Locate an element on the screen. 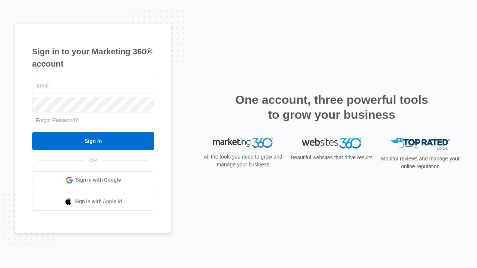 Image resolution: width=477 pixels, height=268 pixels. a: Sign in with Apple Id is located at coordinates (93, 202).